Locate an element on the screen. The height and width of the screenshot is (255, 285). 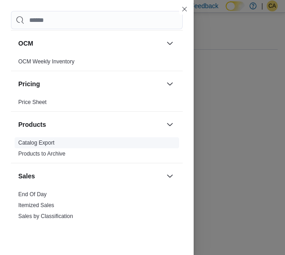
a: Products to Archive is located at coordinates (42, 154).